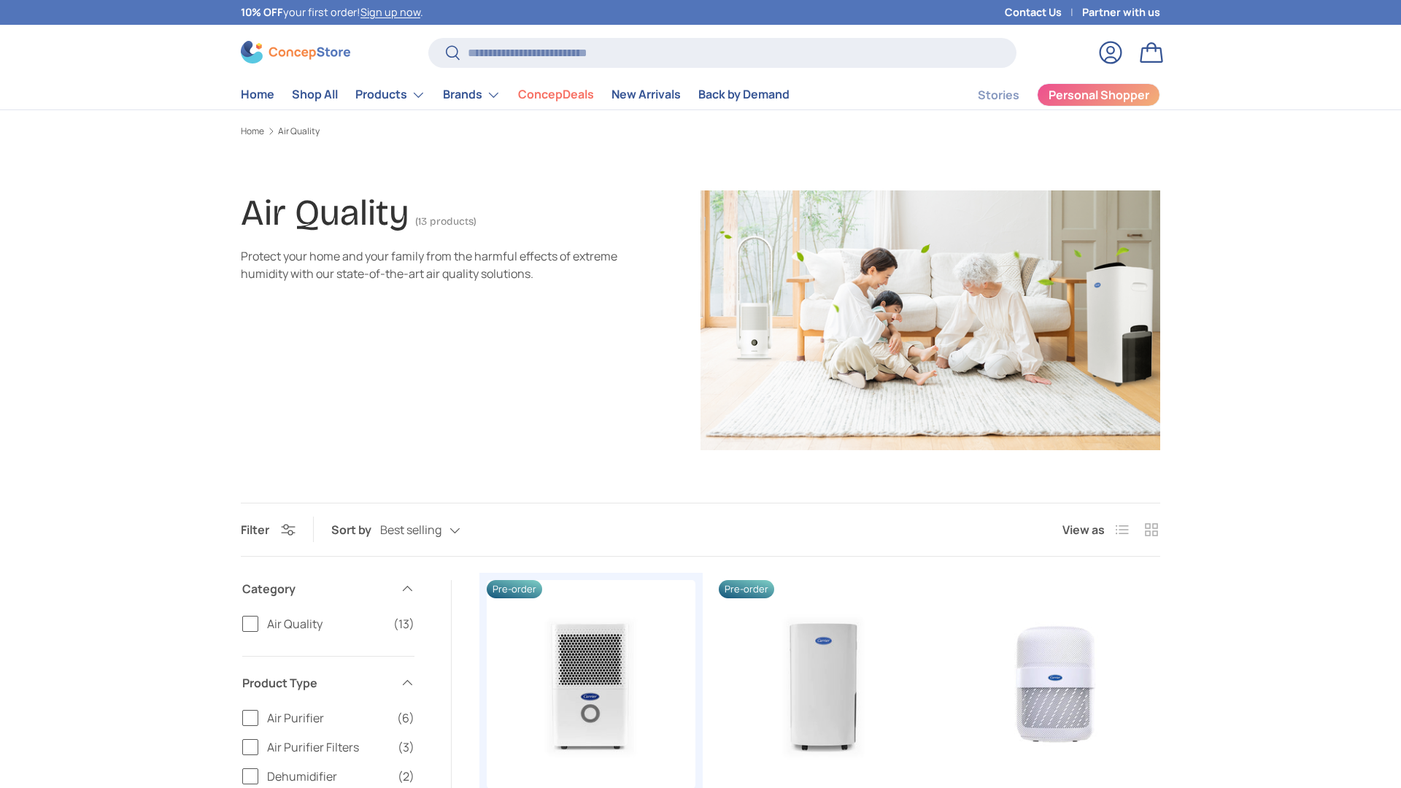  I want to click on summary: Brands, so click(471, 95).